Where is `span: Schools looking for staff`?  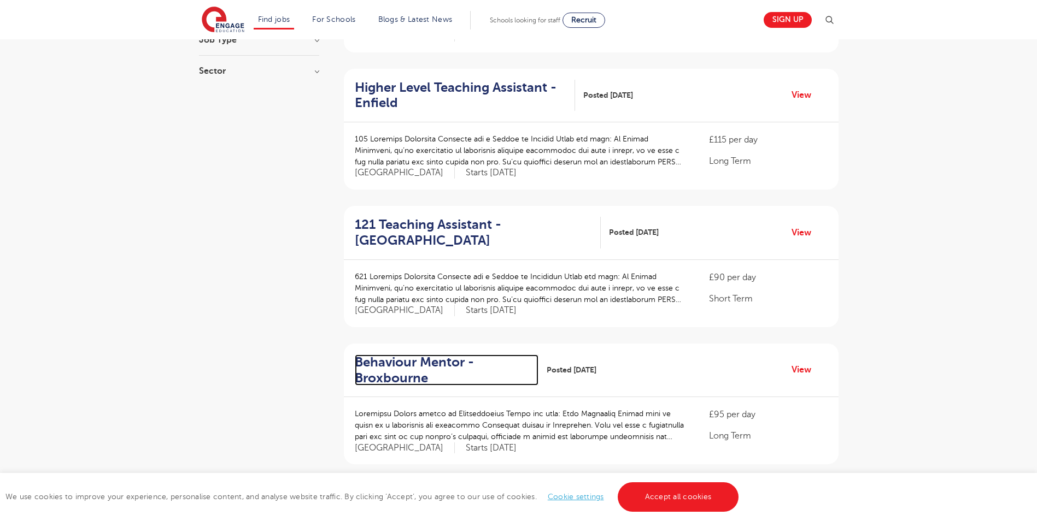 span: Schools looking for staff is located at coordinates (525, 20).